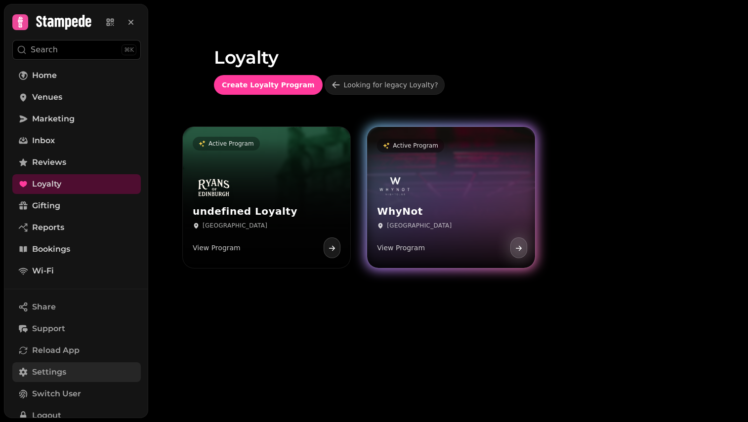 The image size is (748, 422). Describe the element at coordinates (77, 307) in the screenshot. I see `button: Share` at that location.